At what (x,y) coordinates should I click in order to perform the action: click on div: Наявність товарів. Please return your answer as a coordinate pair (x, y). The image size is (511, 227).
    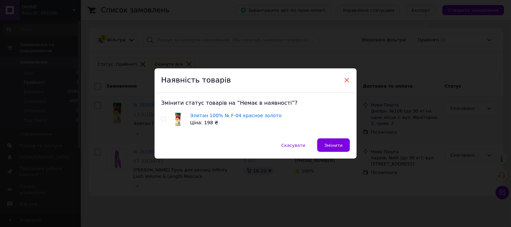
    Looking at the image, I should click on (256, 81).